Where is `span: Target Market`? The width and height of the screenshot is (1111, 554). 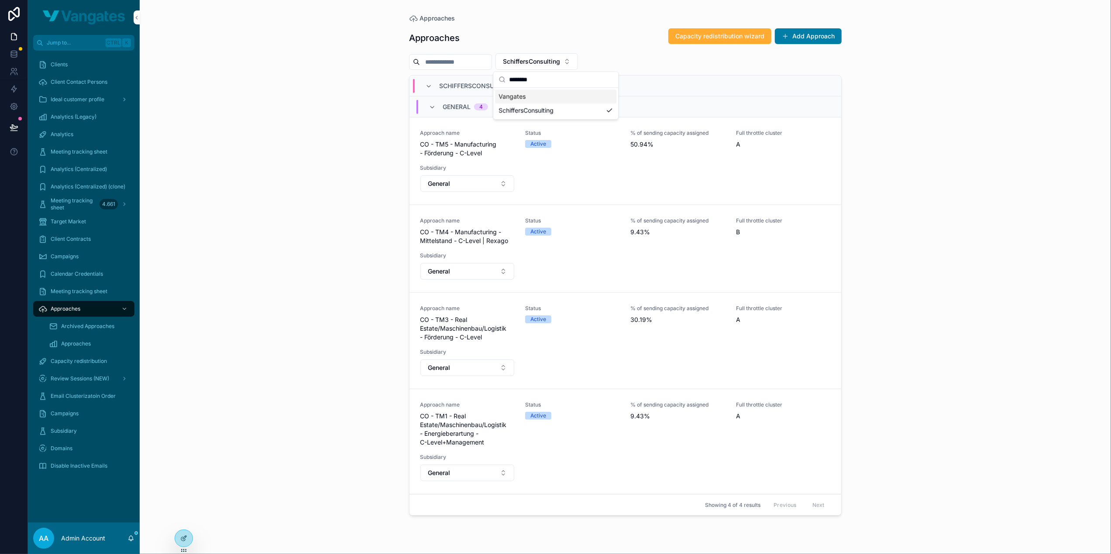
span: Target Market is located at coordinates (68, 222).